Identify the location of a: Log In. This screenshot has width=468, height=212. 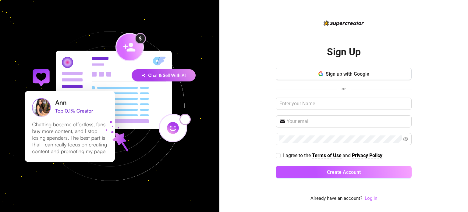
(371, 198).